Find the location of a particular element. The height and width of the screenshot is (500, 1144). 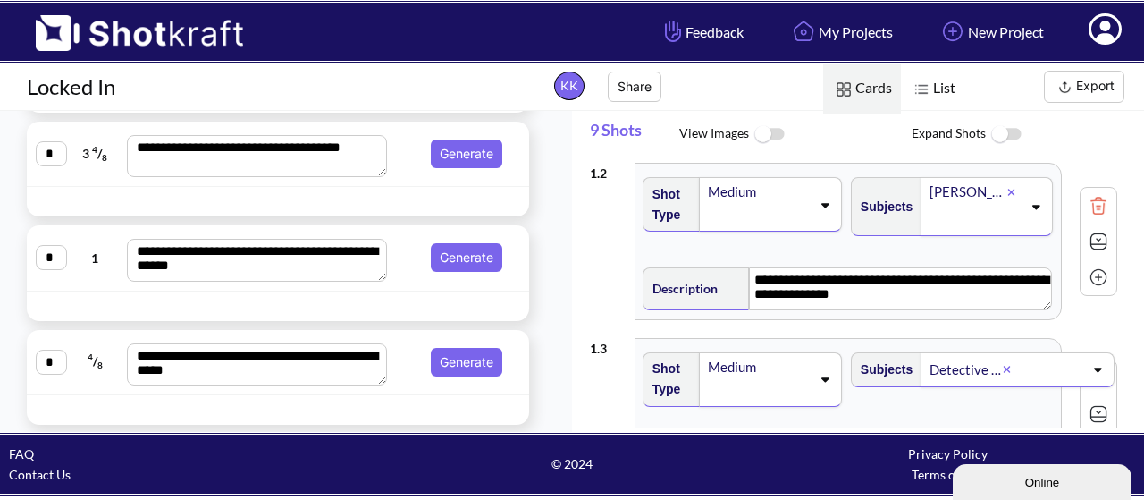

span: Feedback is located at coordinates (702, 31).